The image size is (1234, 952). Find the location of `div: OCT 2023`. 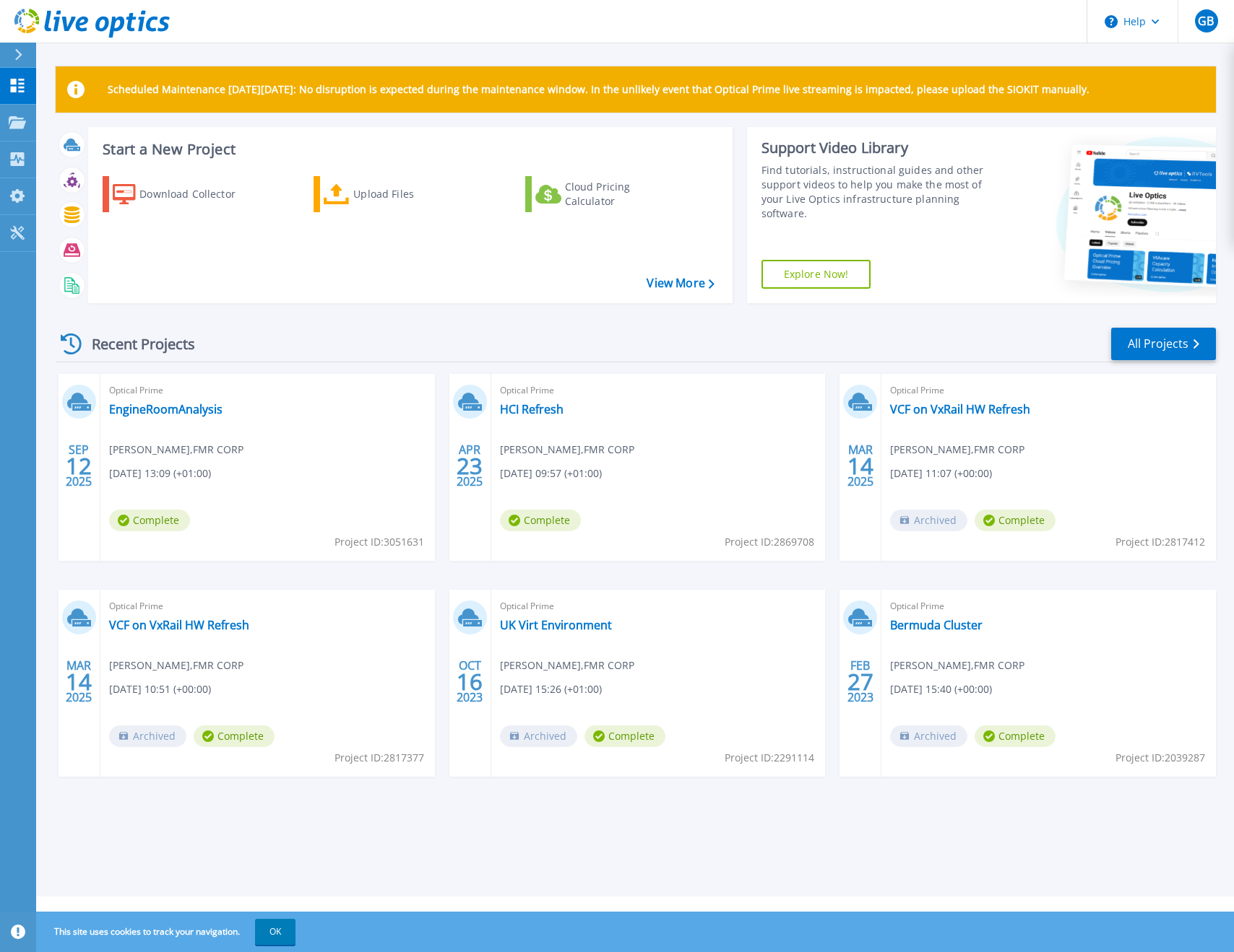

div: OCT 2023 is located at coordinates (470, 682).